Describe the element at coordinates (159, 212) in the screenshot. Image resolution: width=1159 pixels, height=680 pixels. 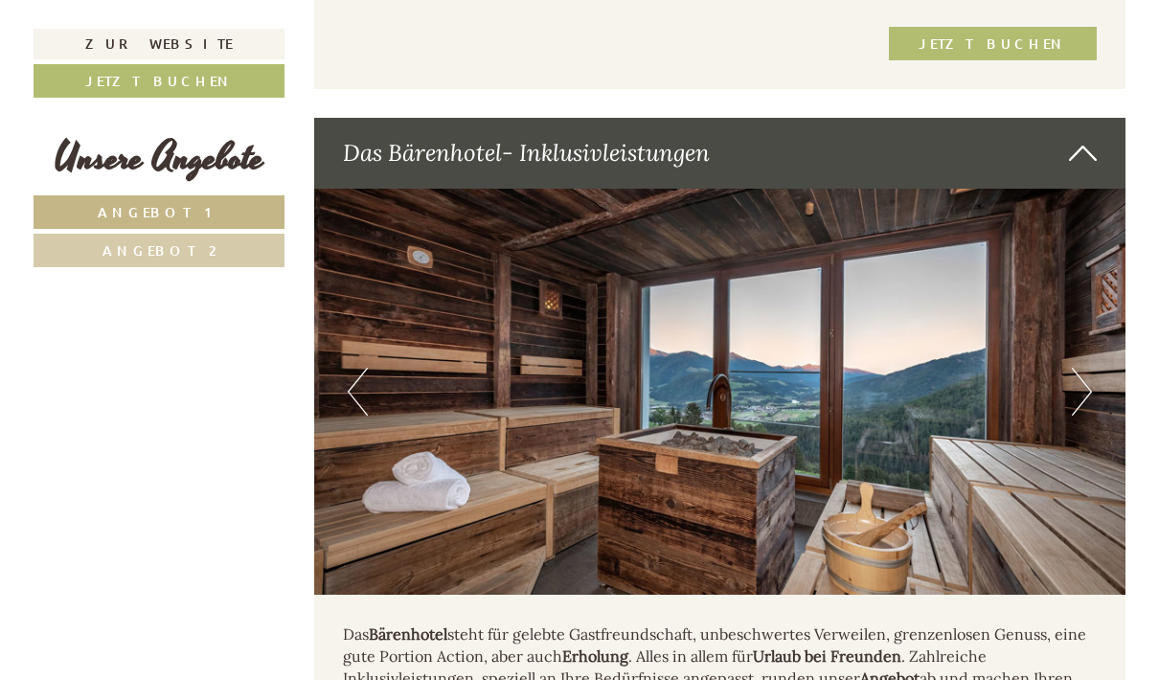
I see `span: Angebot 1` at that location.